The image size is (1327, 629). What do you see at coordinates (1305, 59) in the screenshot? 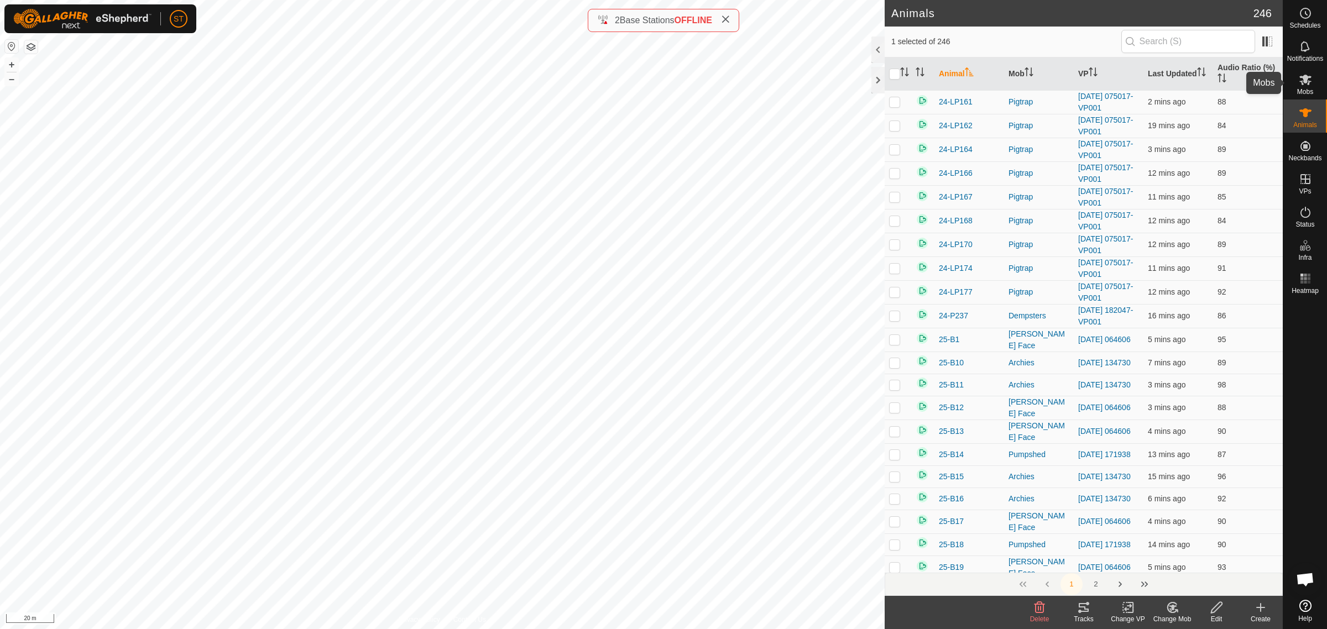
I see `span: Notifications` at bounding box center [1305, 59].